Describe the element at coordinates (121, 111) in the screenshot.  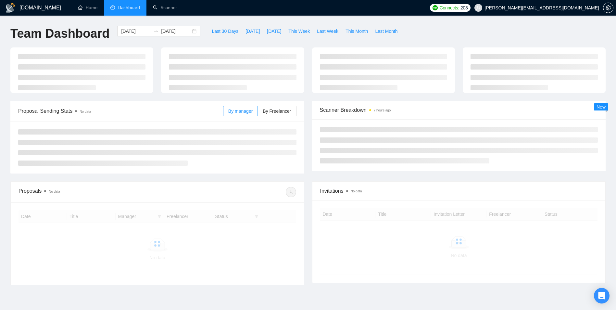
I see `span: Proposal Sending Stats` at that location.